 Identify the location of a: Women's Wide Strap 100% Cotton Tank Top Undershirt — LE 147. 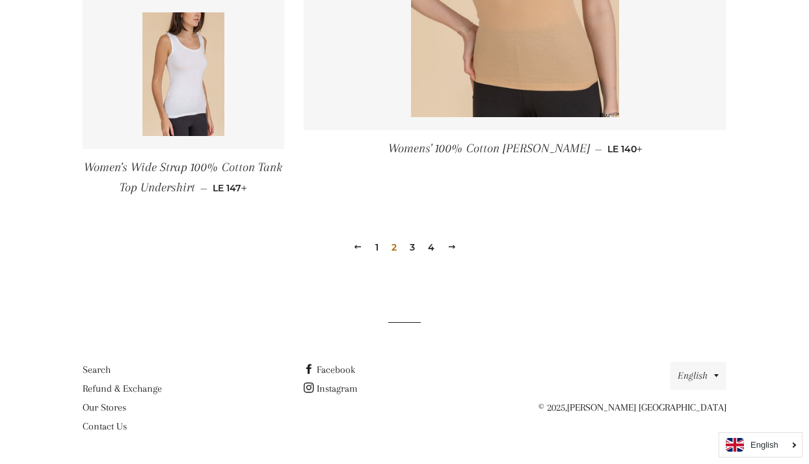
(183, 178).